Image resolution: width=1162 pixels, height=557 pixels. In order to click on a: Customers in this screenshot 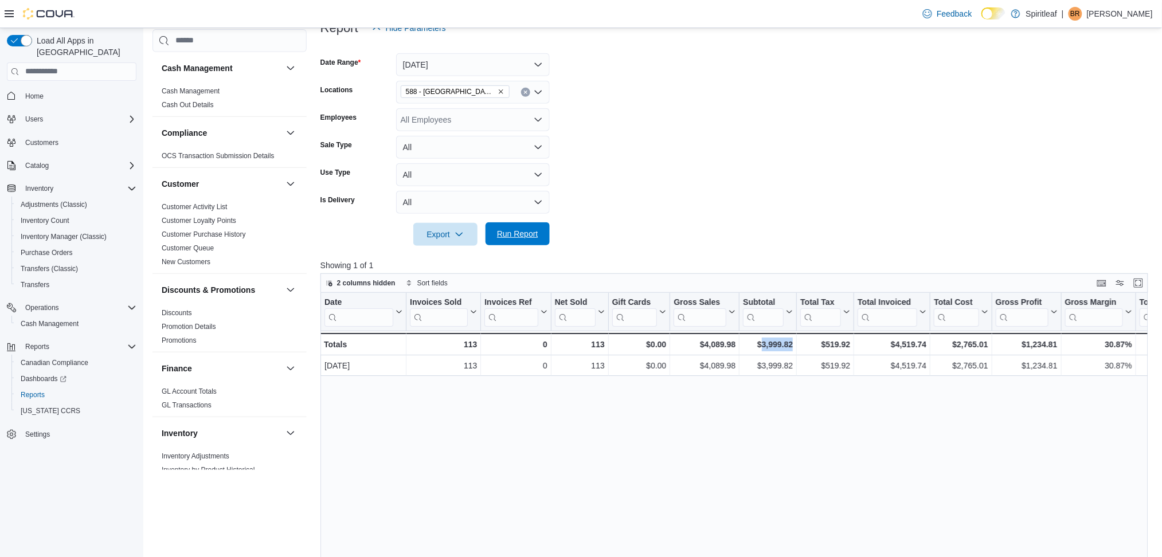, I will do `click(42, 143)`.